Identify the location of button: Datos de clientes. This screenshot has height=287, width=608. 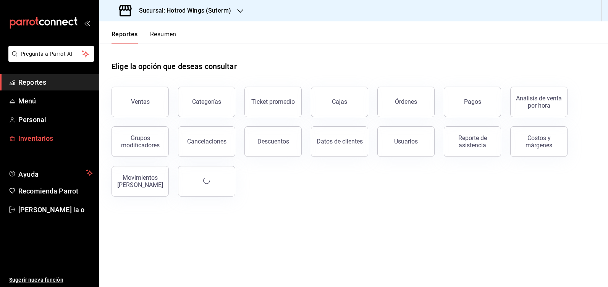
(339, 142).